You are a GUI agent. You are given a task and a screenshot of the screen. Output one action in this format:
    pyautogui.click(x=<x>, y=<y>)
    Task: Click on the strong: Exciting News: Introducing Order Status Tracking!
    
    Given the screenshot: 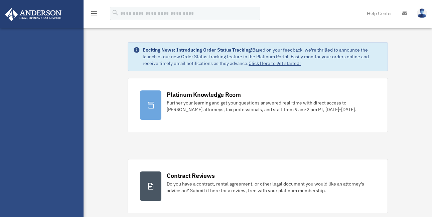 What is the action you would take?
    pyautogui.click(x=198, y=50)
    